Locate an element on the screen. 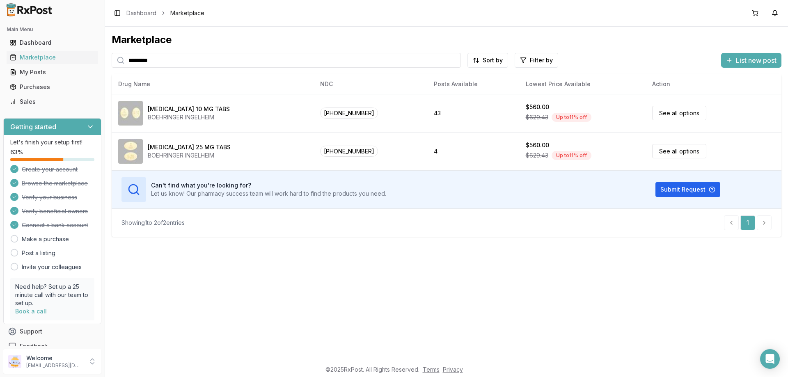 This screenshot has height=377, width=788. button: My Posts is located at coordinates (52, 72).